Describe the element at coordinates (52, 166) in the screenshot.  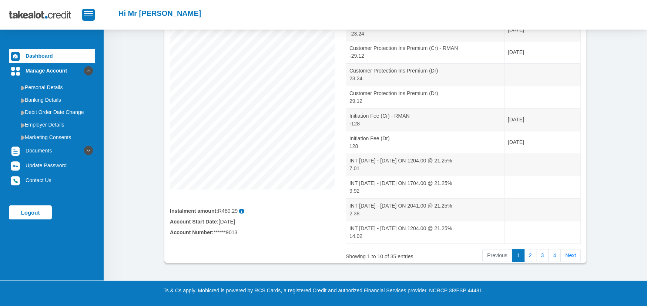
I see `a: Update Password` at that location.